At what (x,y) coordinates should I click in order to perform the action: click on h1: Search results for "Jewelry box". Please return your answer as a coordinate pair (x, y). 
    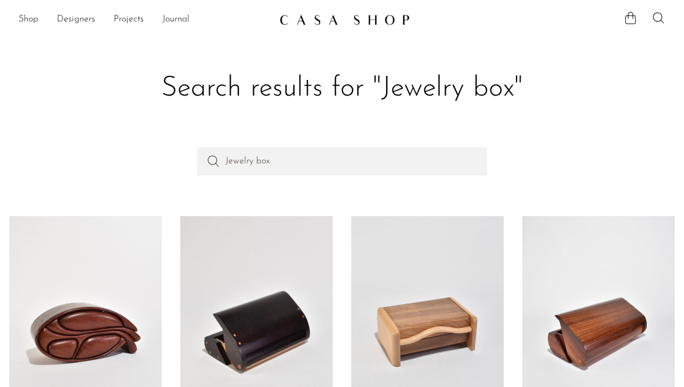
    Looking at the image, I should click on (342, 89).